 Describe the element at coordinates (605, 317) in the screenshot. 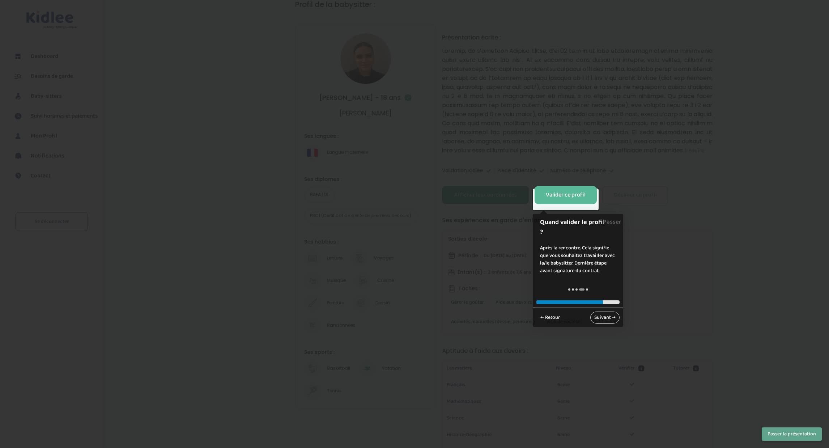

I see `a: Suivant →` at that location.